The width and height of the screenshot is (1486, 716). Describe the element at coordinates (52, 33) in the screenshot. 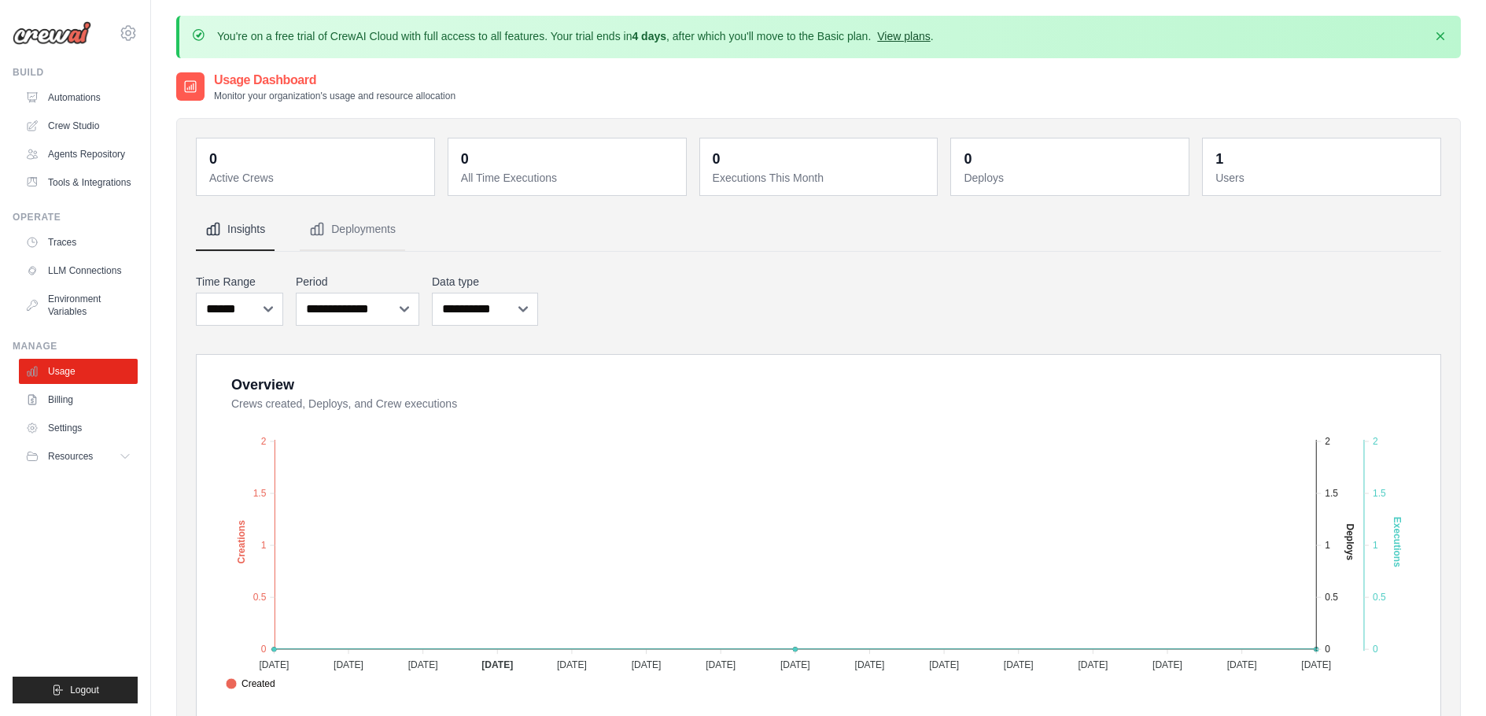

I see `img: Logo` at that location.